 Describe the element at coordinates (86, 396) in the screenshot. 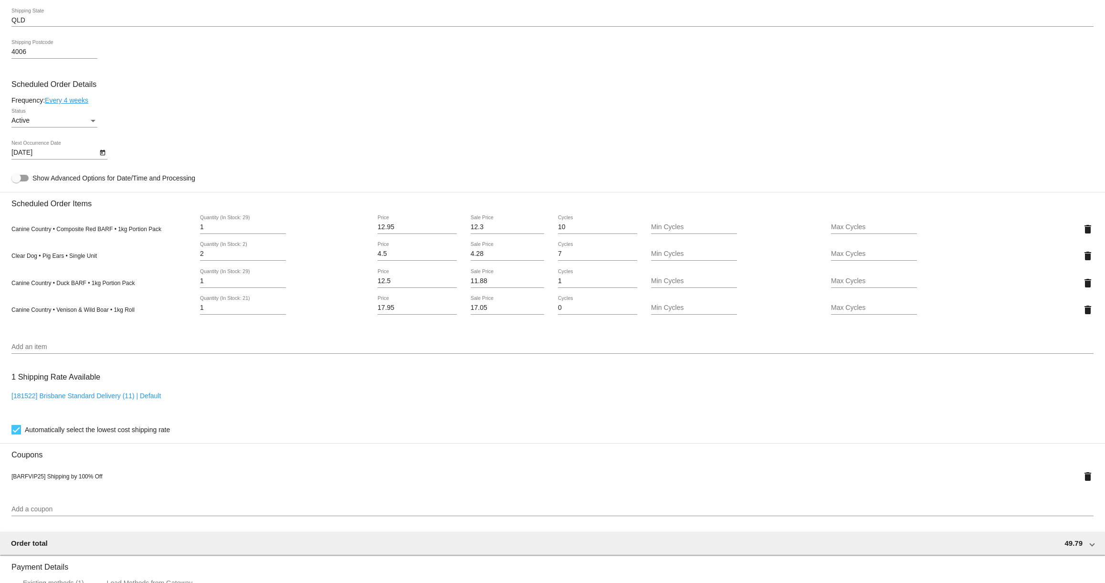

I see `a: [181522] Brisbane Standard Delivery (11) | Default` at that location.